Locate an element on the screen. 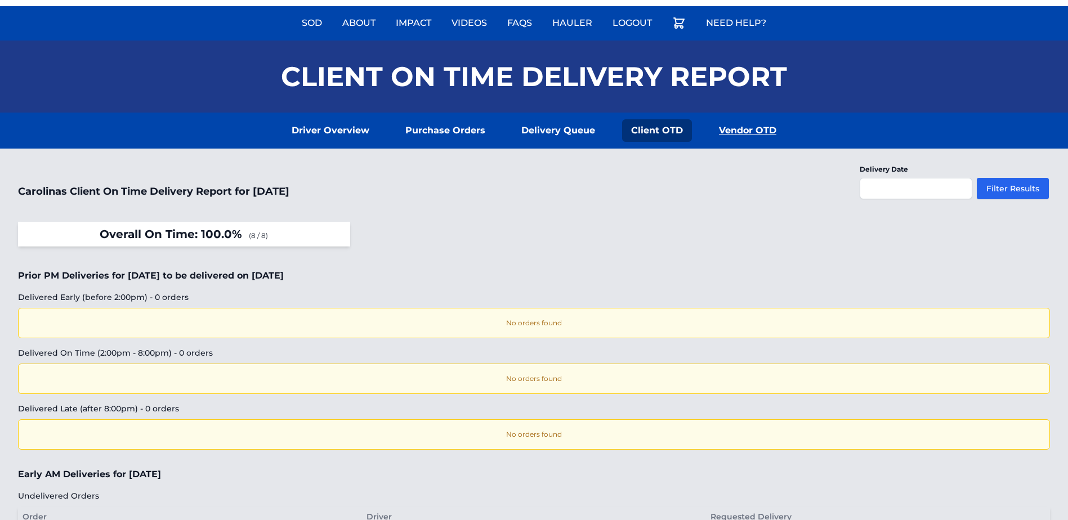 The width and height of the screenshot is (1068, 520). a: Client OTD is located at coordinates (657, 131).